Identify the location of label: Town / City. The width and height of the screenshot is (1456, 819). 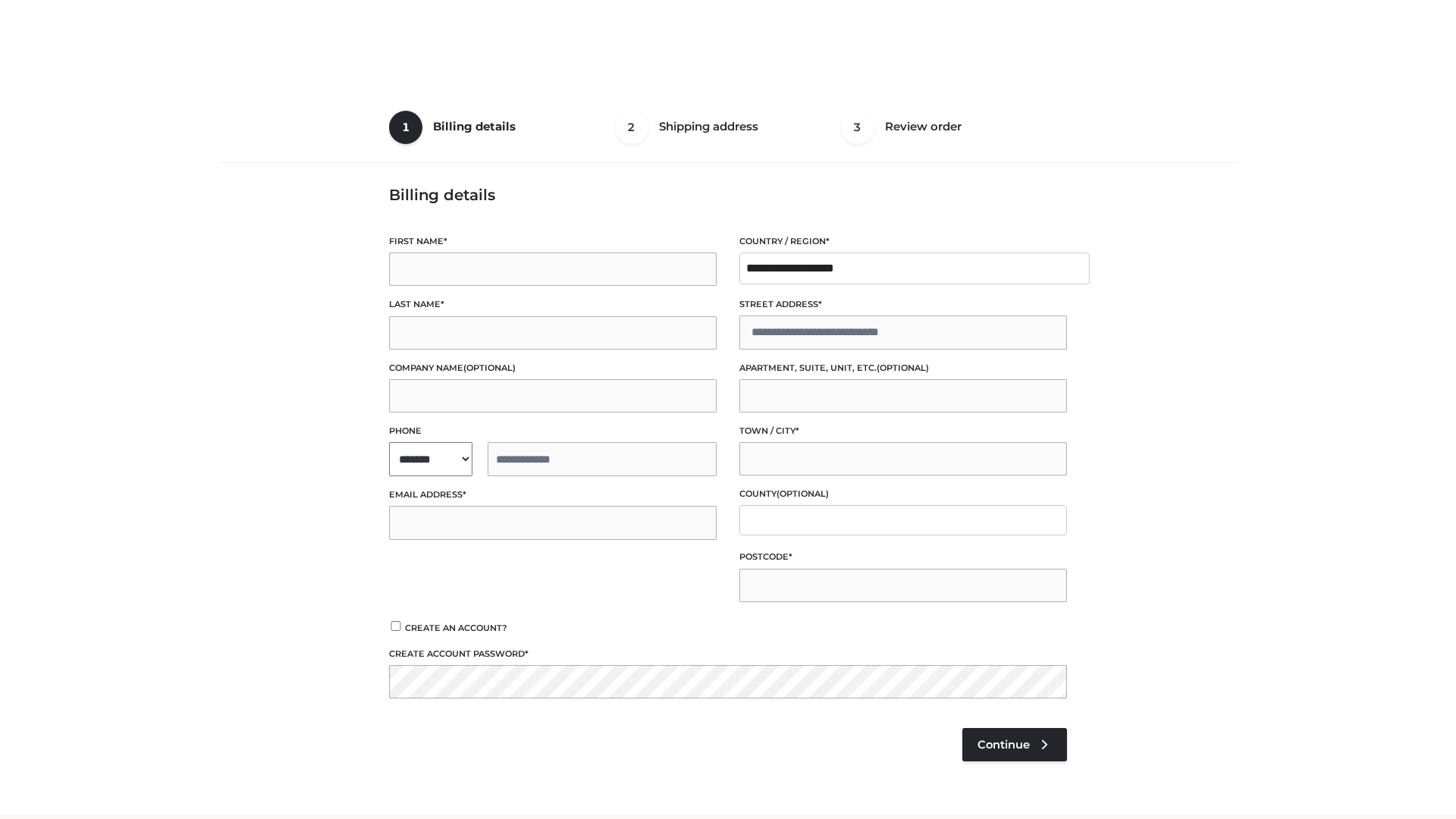
(903, 431).